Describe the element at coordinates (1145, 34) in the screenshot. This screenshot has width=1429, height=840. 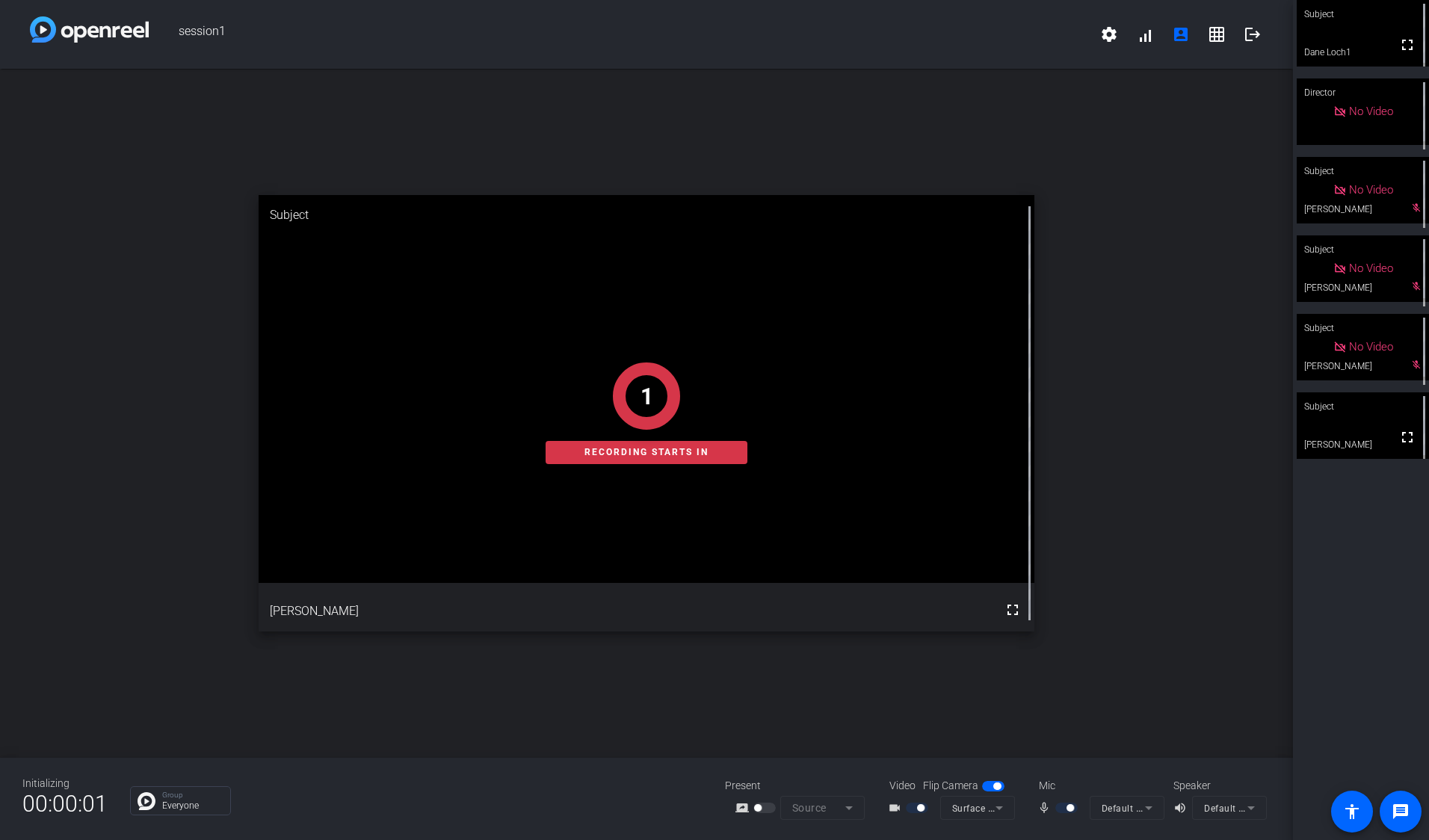
I see `button: signal_cellular_alt` at that location.